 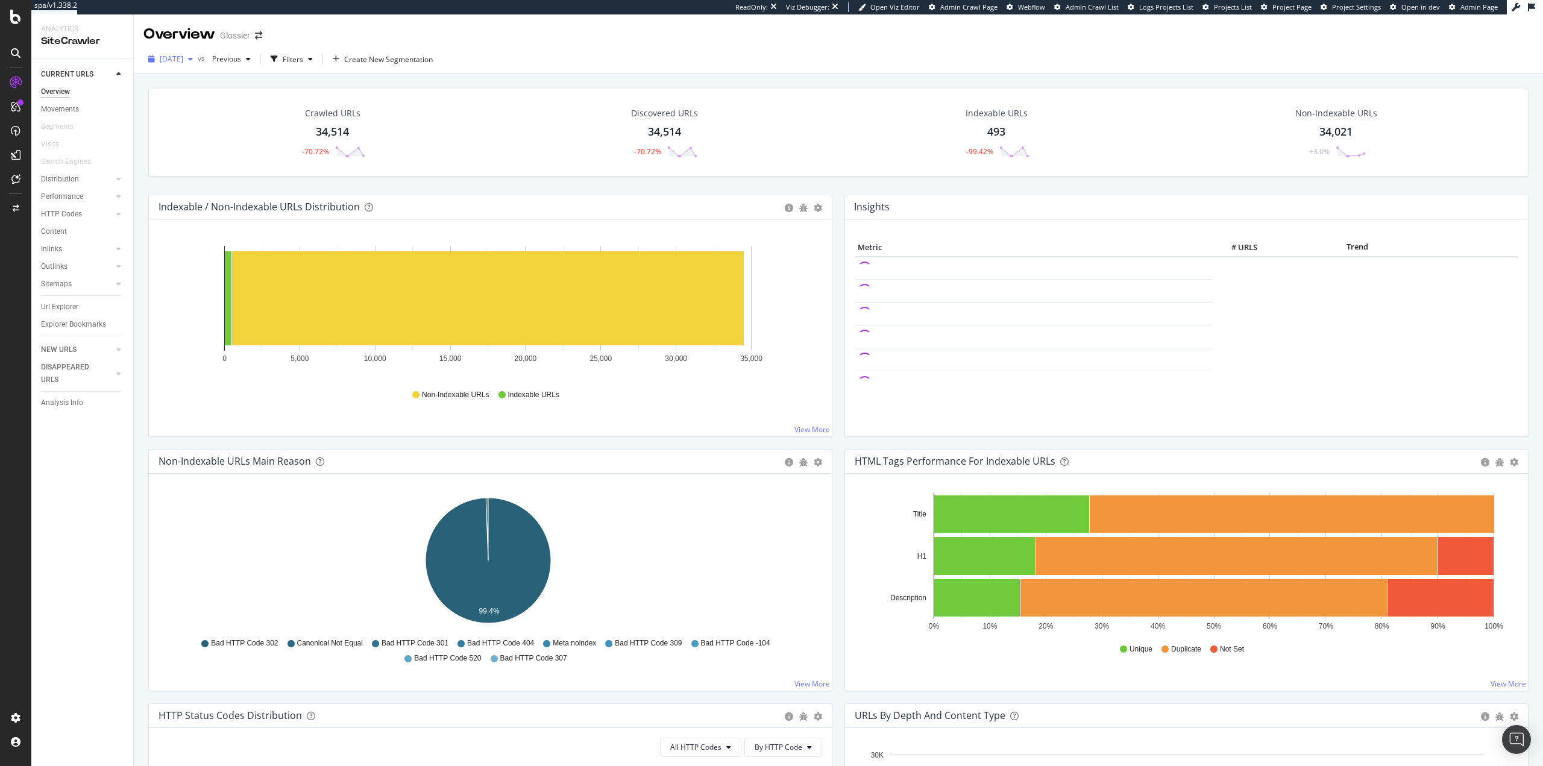 What do you see at coordinates (783, 748) in the screenshot?
I see `button: By HTTP Code` at bounding box center [783, 748].